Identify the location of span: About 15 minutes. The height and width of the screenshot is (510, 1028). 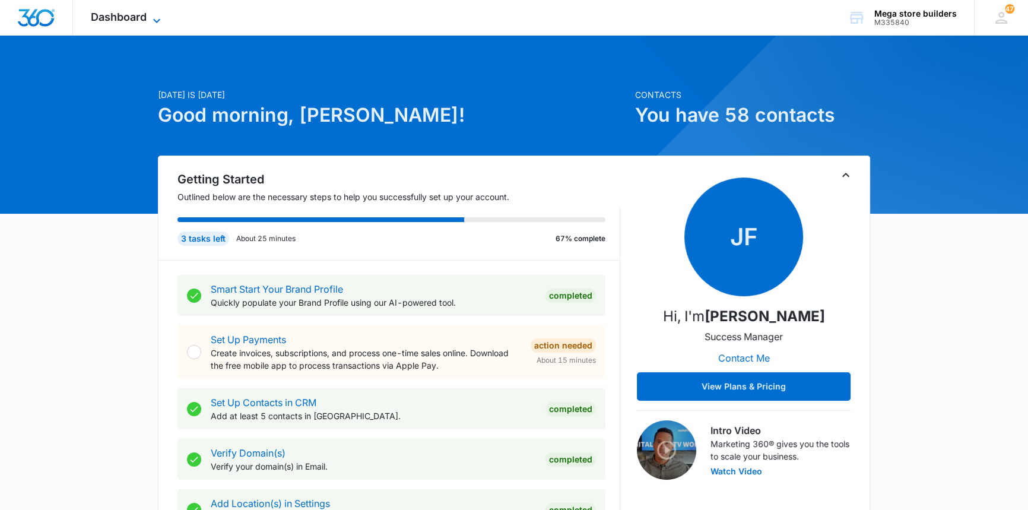
(566, 360).